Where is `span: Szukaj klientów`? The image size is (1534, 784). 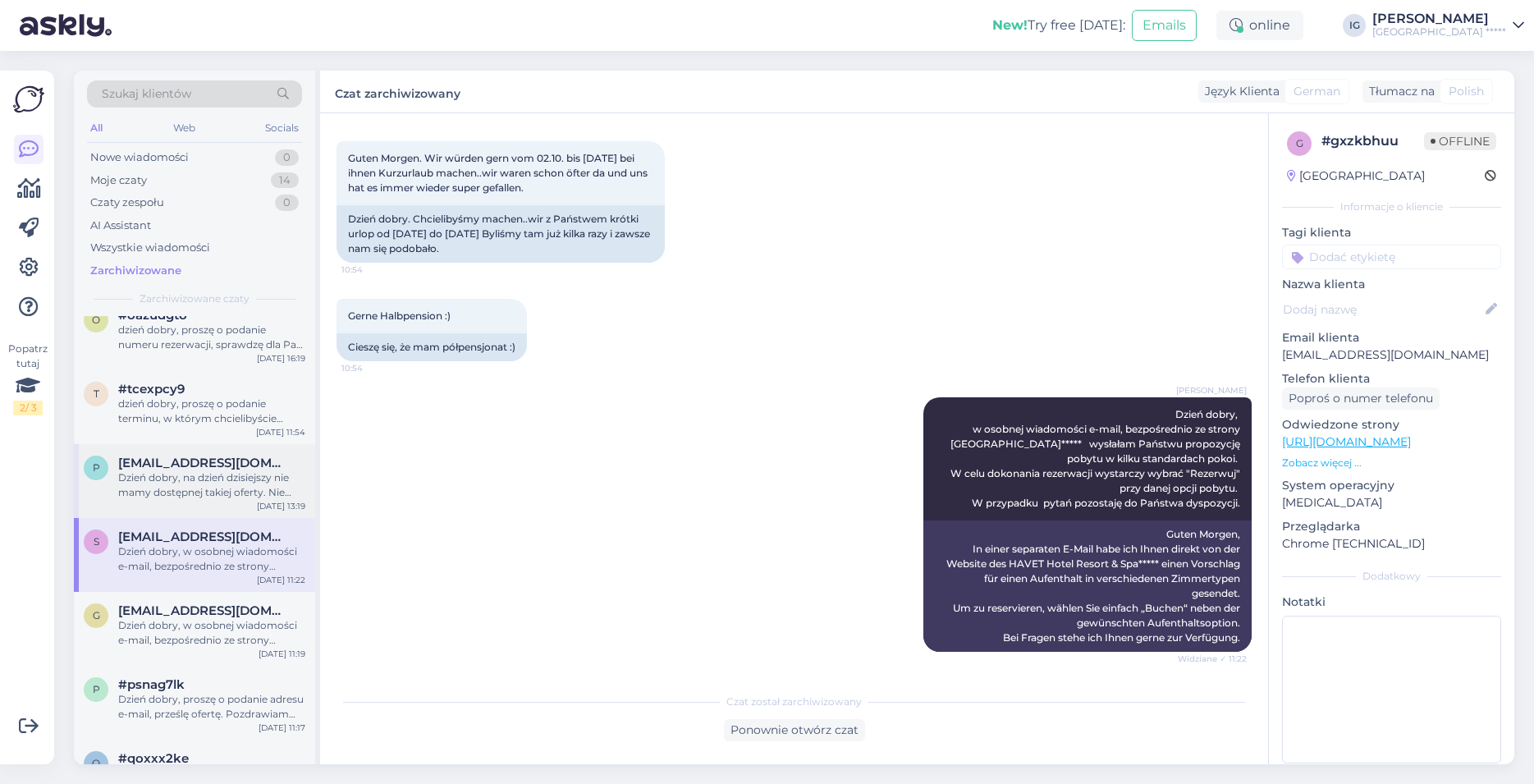 span: Szukaj klientów is located at coordinates (146, 93).